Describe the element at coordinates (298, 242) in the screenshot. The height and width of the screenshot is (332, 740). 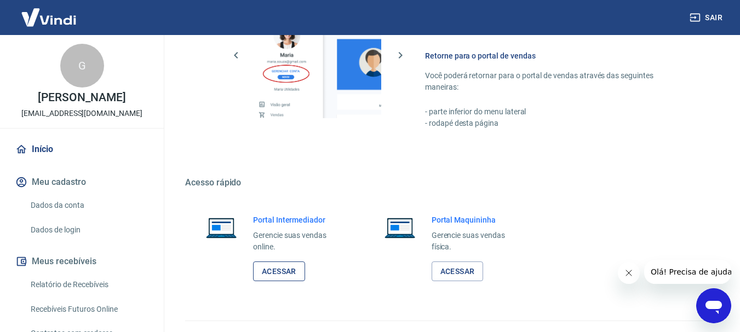
I see `p: Gerencie suas vendas online.` at that location.